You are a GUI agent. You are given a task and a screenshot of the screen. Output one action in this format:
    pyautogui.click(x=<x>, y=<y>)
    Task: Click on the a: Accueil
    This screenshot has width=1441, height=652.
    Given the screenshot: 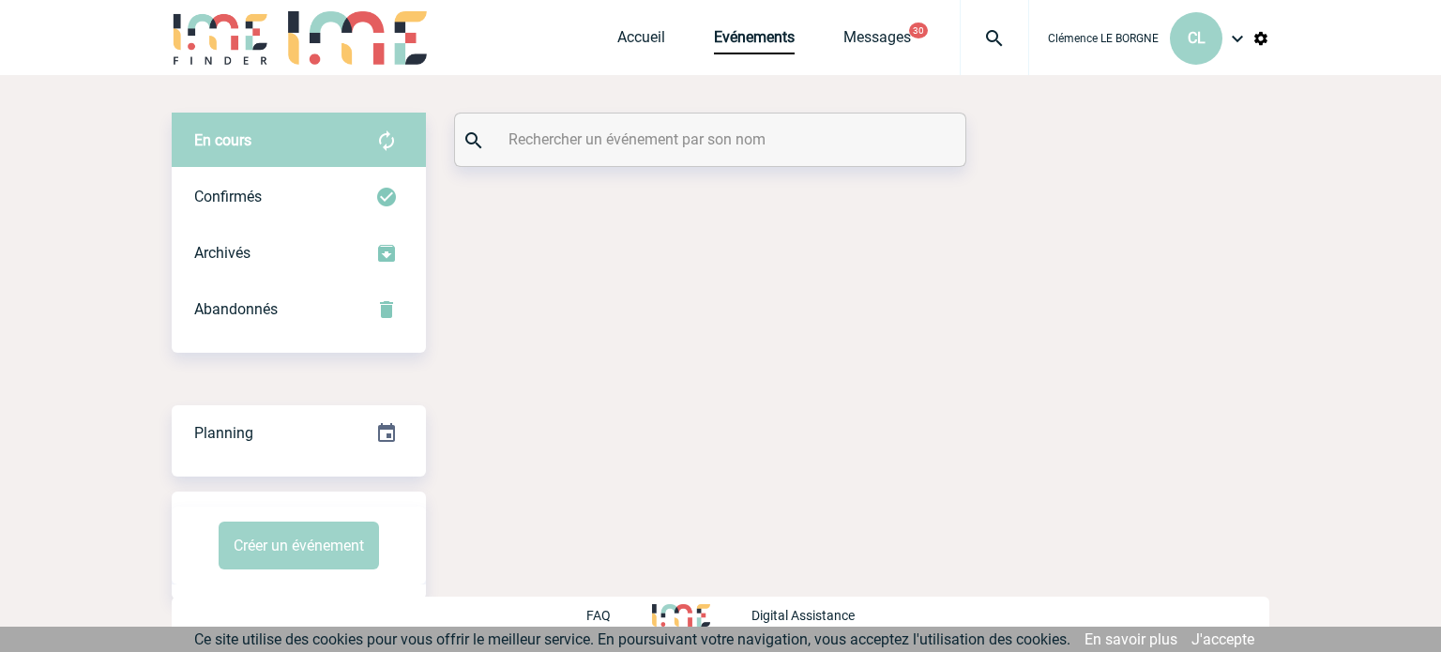 What is the action you would take?
    pyautogui.click(x=641, y=41)
    